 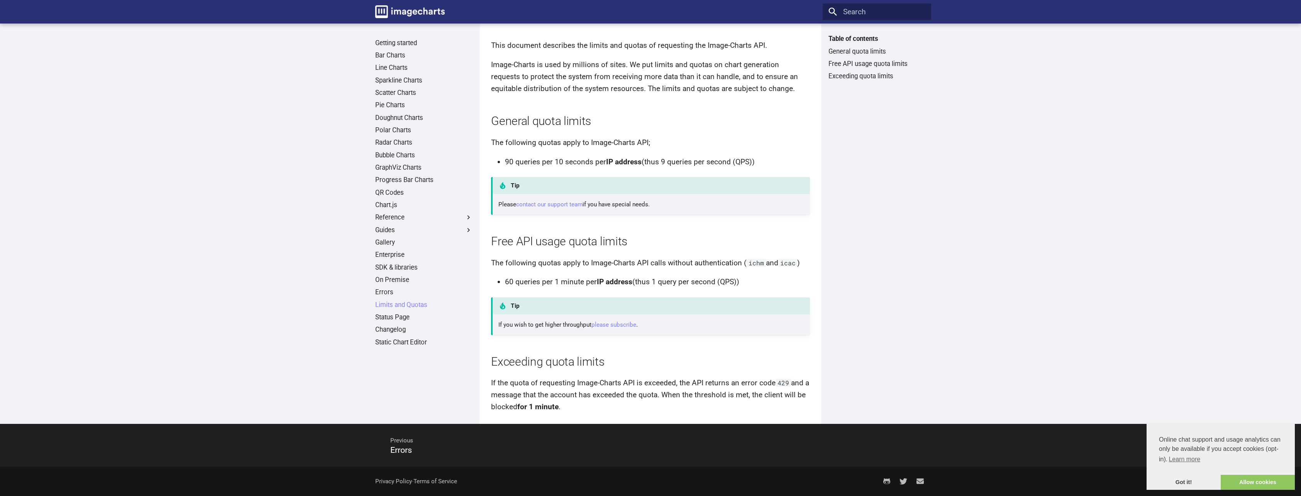 What do you see at coordinates (614, 325) in the screenshot?
I see `a: please subscribe` at bounding box center [614, 325].